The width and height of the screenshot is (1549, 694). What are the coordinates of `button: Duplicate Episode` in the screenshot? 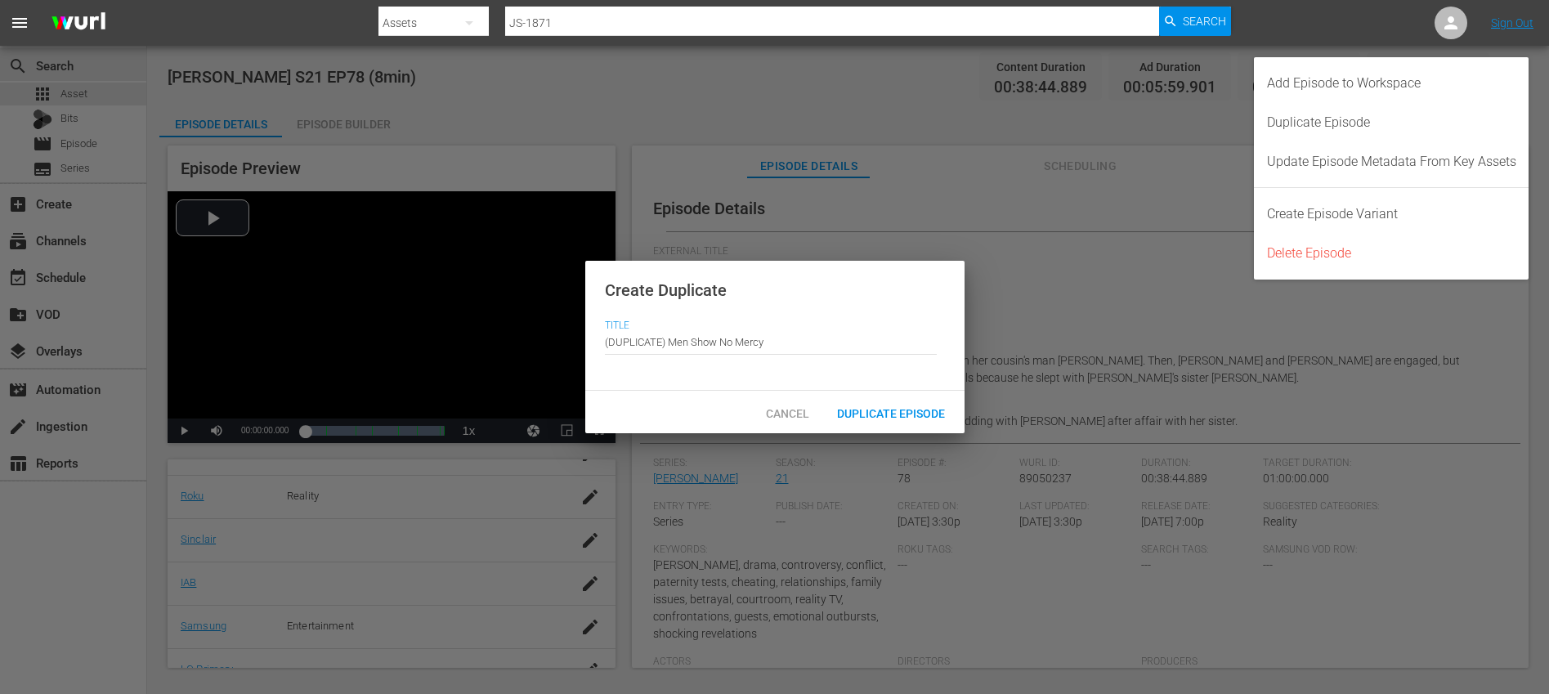 It's located at (891, 412).